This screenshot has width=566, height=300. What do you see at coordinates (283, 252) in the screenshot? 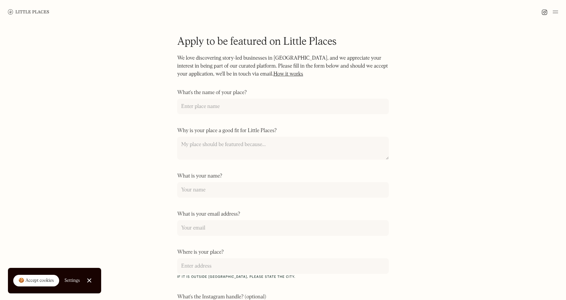
I see `label: Where is your place?` at bounding box center [283, 252].